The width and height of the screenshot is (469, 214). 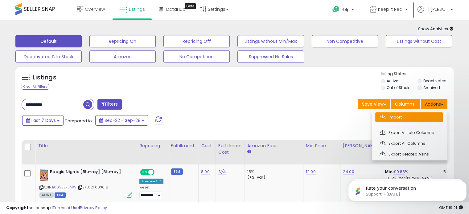 What do you see at coordinates (436, 29) in the screenshot?
I see `span: Show Analytics` at bounding box center [436, 29].